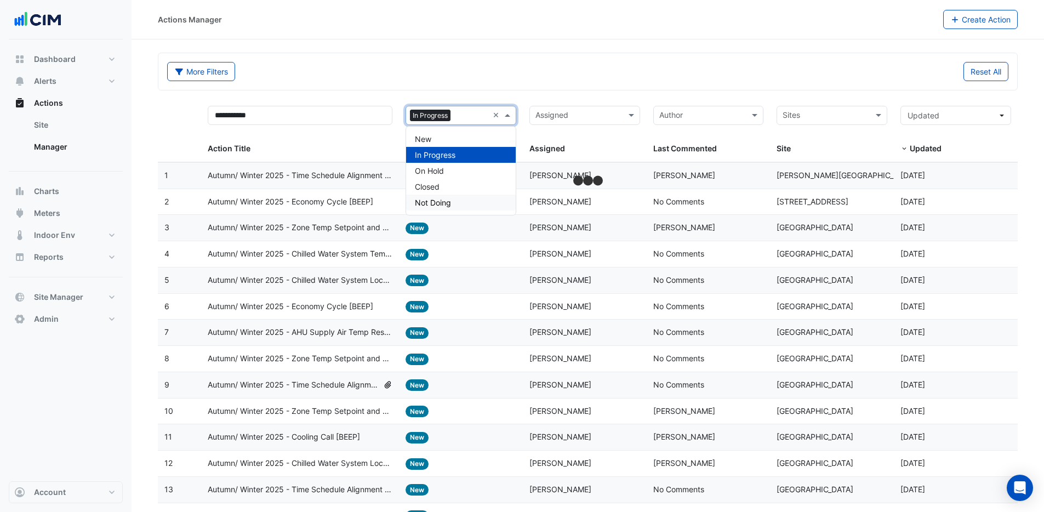  Describe the element at coordinates (925, 148) in the screenshot. I see `span: Updated` at that location.